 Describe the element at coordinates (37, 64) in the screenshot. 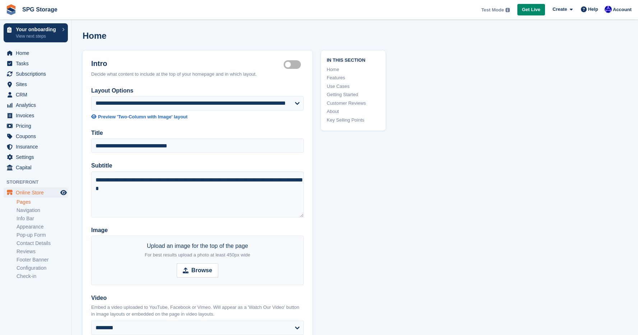

I see `span: Tasks` at that location.